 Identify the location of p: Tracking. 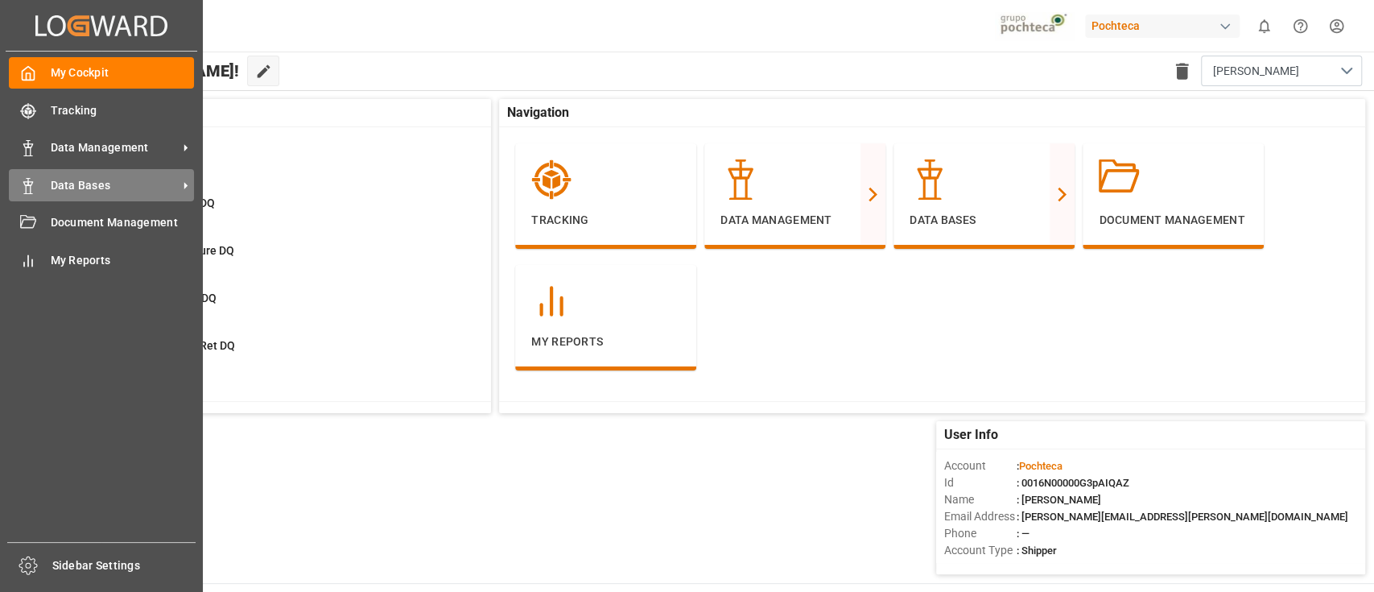
(605, 220).